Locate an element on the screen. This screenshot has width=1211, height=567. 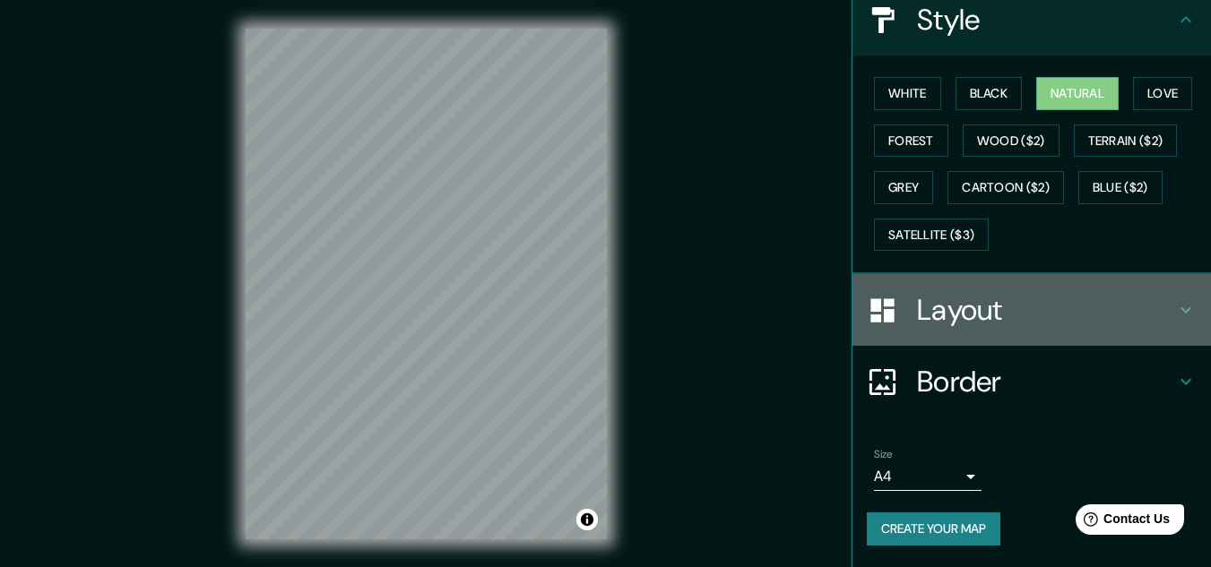
div: A4 is located at coordinates (928, 477).